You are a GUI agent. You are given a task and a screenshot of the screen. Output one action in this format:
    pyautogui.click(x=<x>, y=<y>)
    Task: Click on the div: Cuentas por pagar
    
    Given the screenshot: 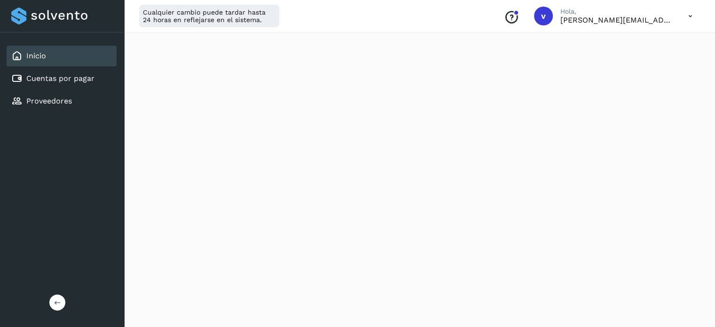 What is the action you would take?
    pyautogui.click(x=62, y=79)
    